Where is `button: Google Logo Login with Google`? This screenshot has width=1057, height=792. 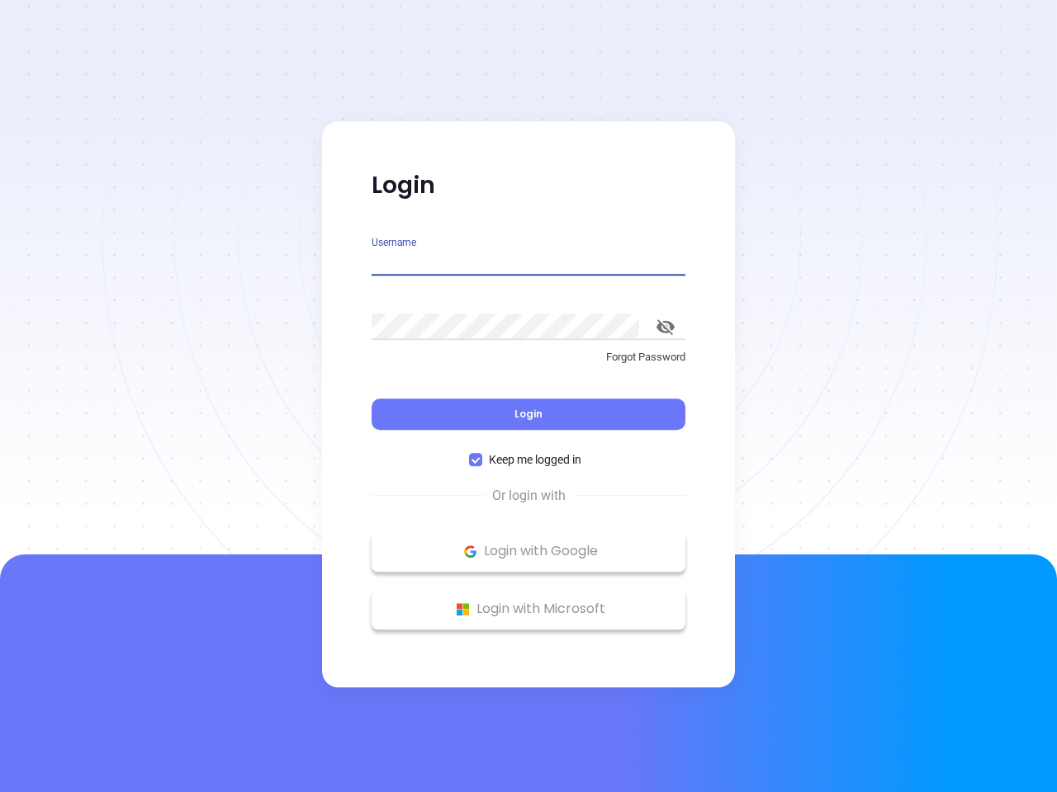
button: Google Logo Login with Google is located at coordinates (528, 551).